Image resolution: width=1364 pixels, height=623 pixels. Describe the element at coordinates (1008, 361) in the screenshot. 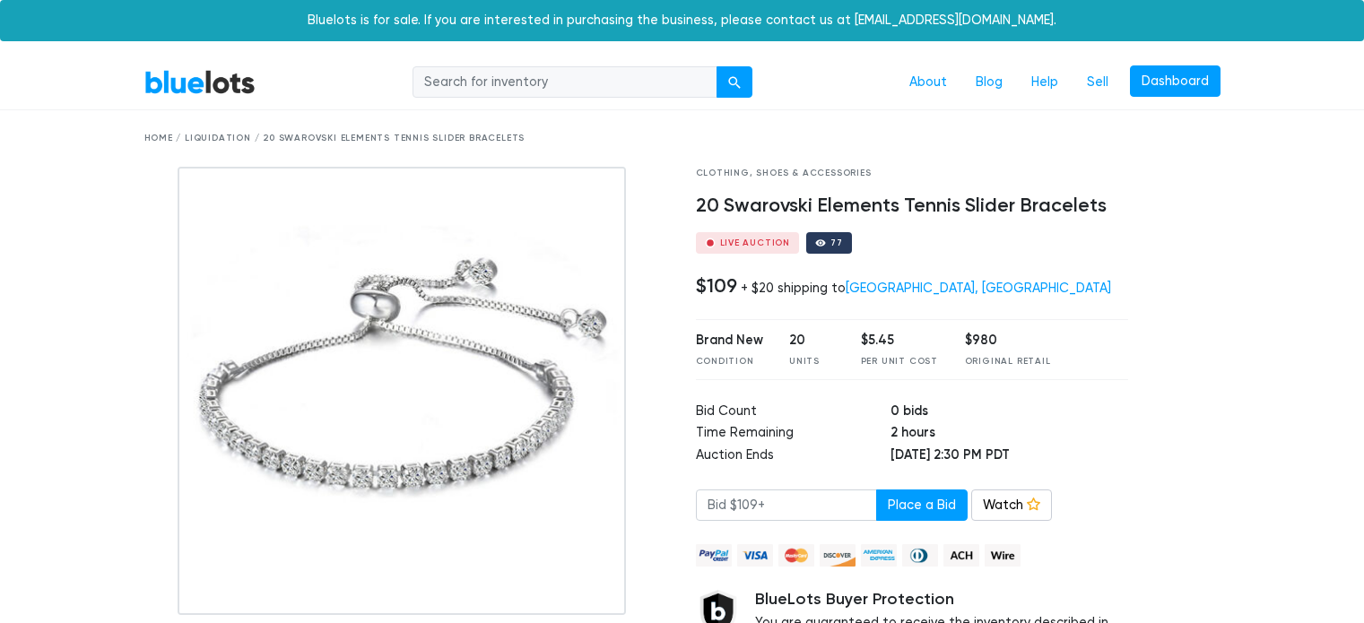

I see `div: Original Retail` at that location.